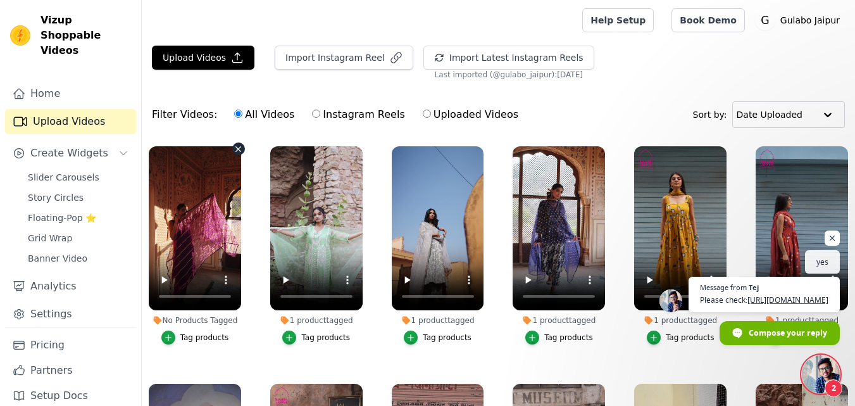  What do you see at coordinates (764, 299) in the screenshot?
I see `span: Please check:` at bounding box center [764, 299].